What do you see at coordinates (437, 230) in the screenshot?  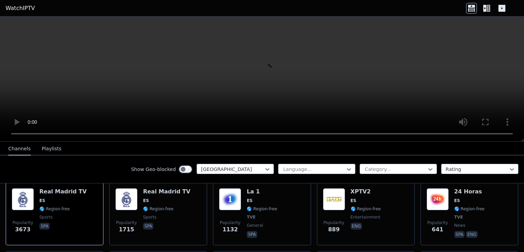 I see `span: 641` at bounding box center [437, 230].